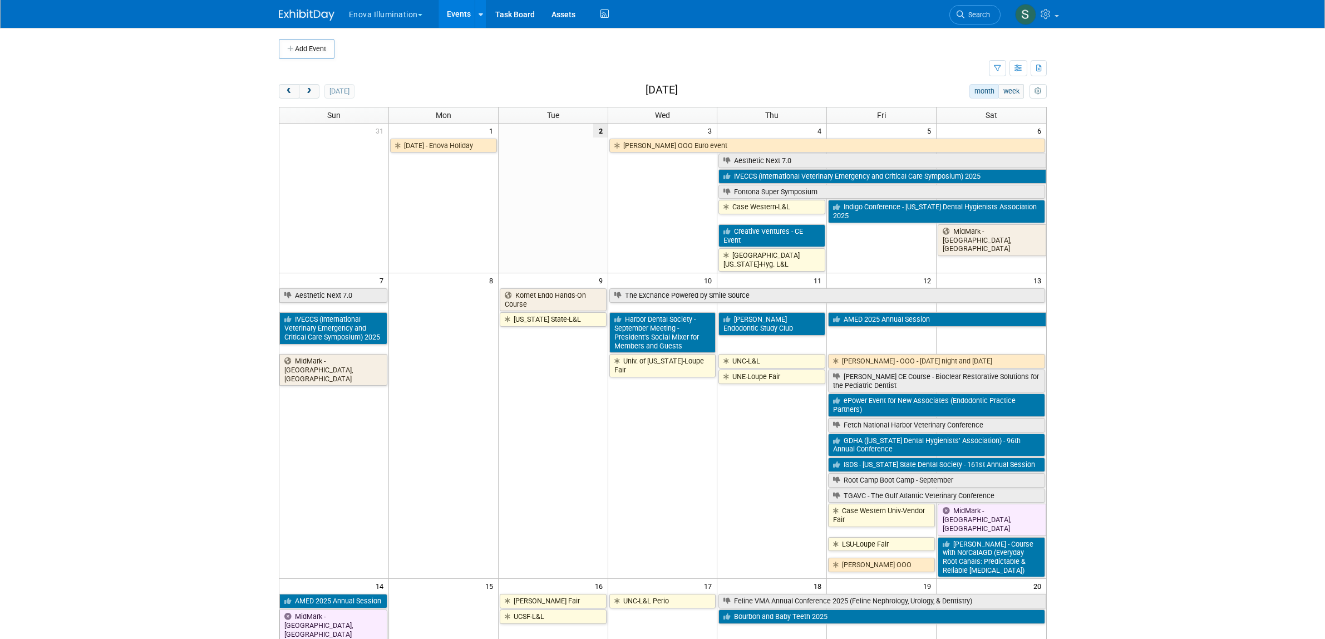  What do you see at coordinates (662, 115) in the screenshot?
I see `span: Wed` at bounding box center [662, 115].